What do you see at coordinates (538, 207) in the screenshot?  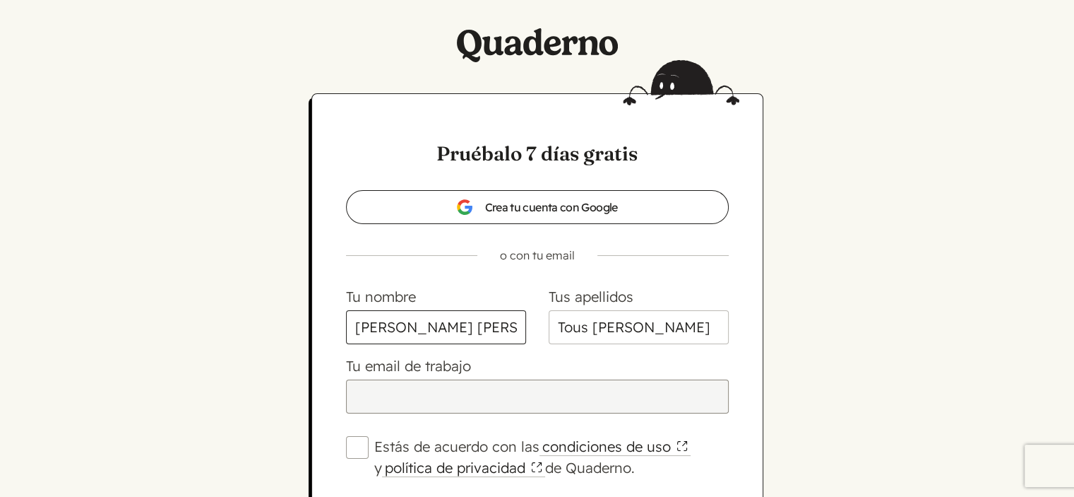 I see `a: Crea tu cuenta con Google` at bounding box center [538, 207].